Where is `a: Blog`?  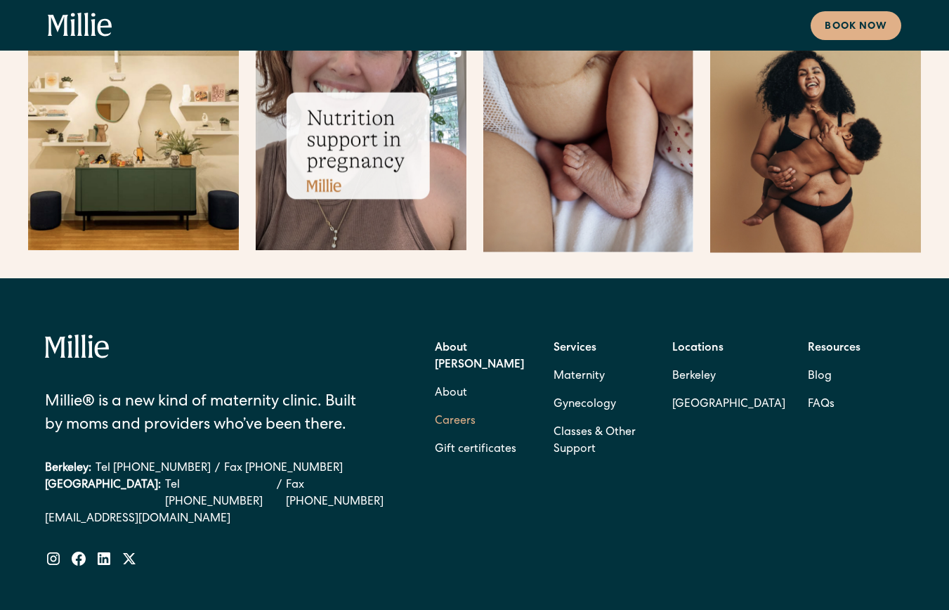
a: Blog is located at coordinates (820, 377).